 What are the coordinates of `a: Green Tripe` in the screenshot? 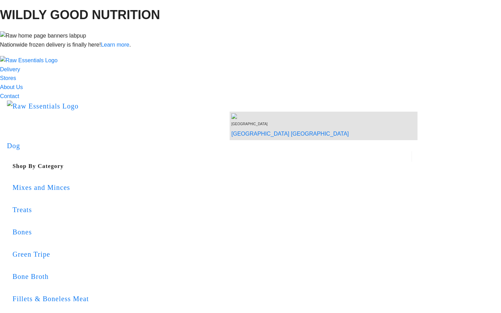 It's located at (212, 255).